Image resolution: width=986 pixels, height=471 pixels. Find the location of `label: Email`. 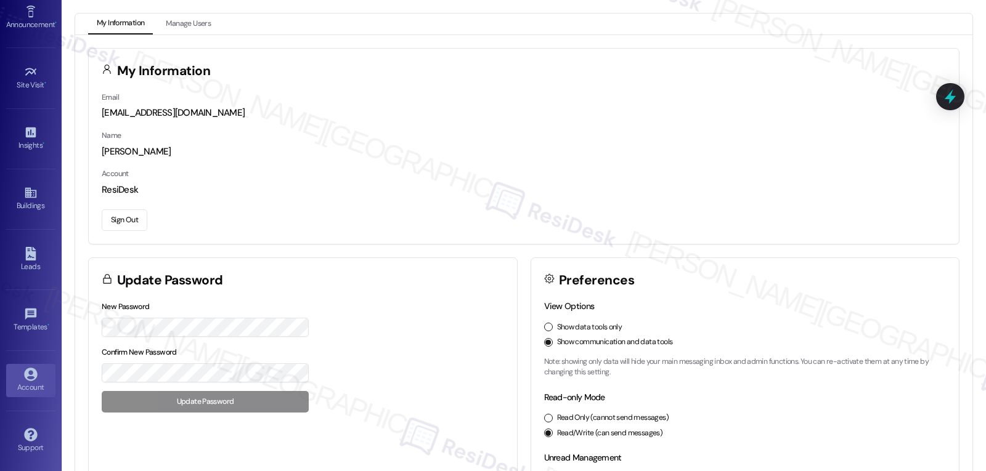

label: Email is located at coordinates (110, 97).